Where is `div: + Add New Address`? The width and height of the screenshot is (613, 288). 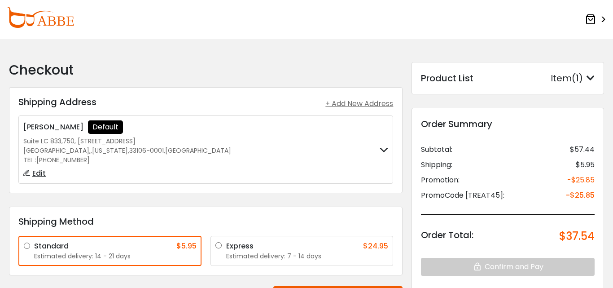
div: + Add New Address is located at coordinates (359, 104).